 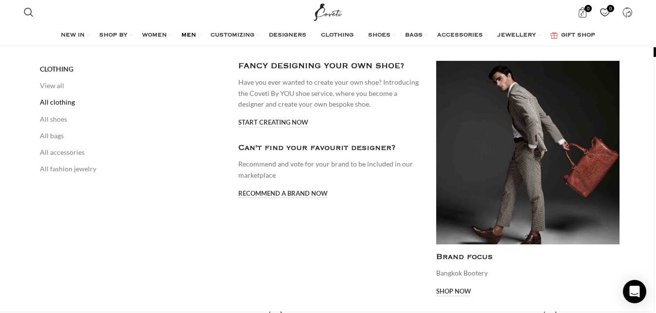 What do you see at coordinates (113, 35) in the screenshot?
I see `span: SHOP BY` at bounding box center [113, 35].